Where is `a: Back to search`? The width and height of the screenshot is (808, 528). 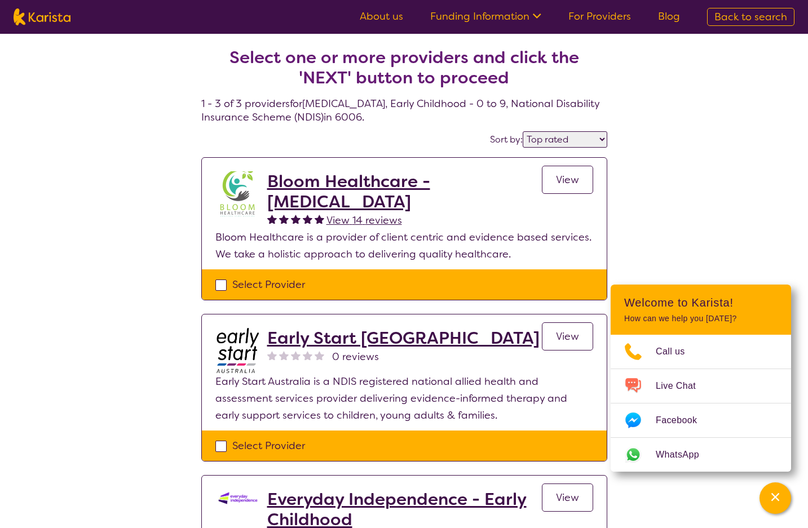
a: Back to search is located at coordinates (750, 17).